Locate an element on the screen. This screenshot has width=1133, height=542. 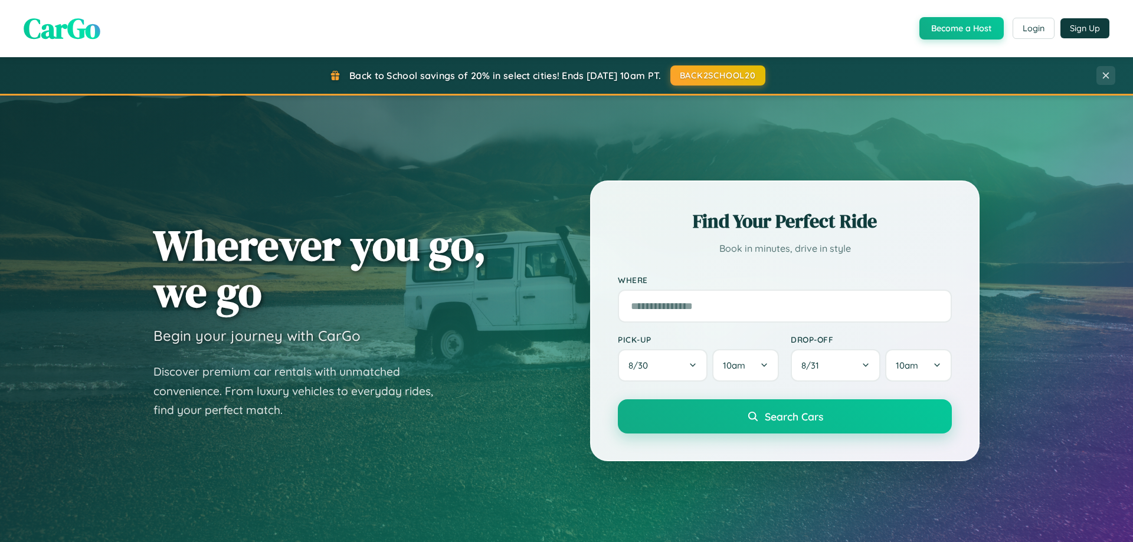
h3: Begin your journey with CarGo is located at coordinates (257, 336).